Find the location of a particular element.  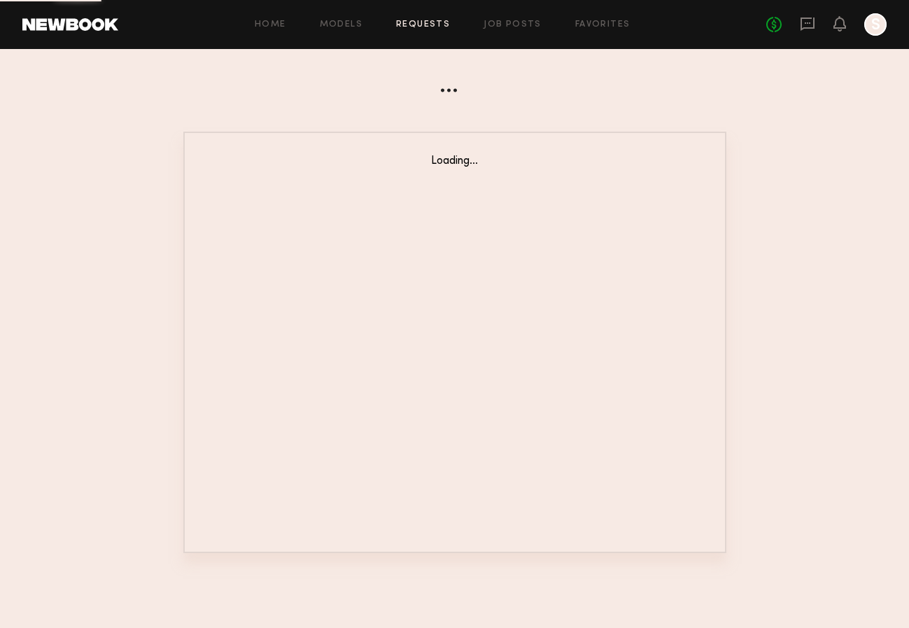

a: S is located at coordinates (875, 24).